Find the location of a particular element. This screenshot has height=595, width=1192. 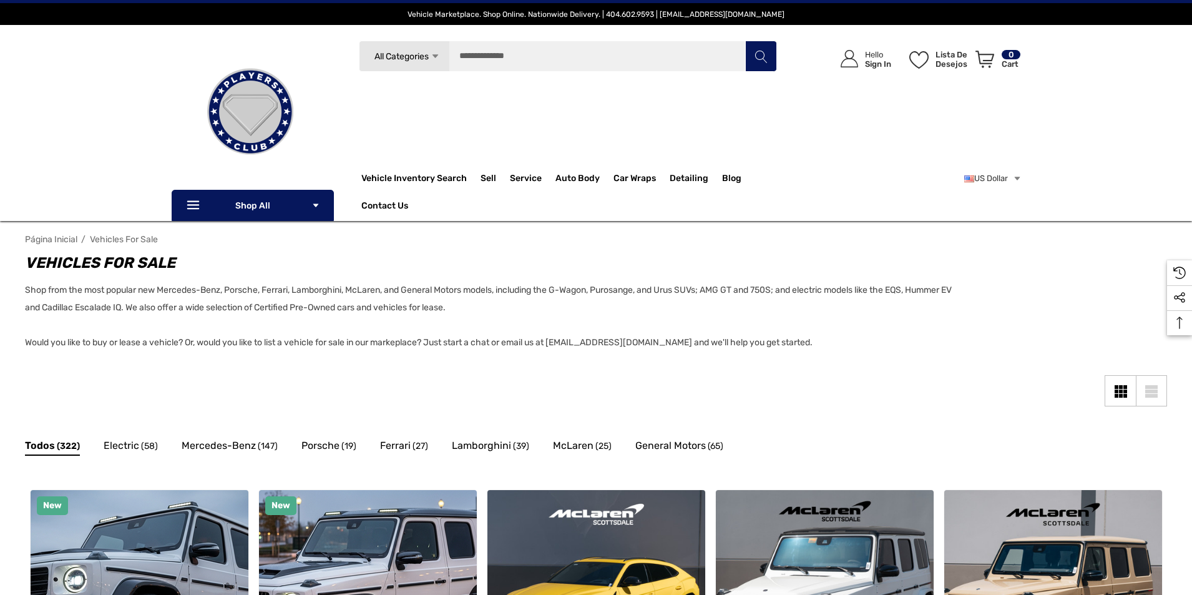

a: Vehicles For Sale is located at coordinates (124, 239).